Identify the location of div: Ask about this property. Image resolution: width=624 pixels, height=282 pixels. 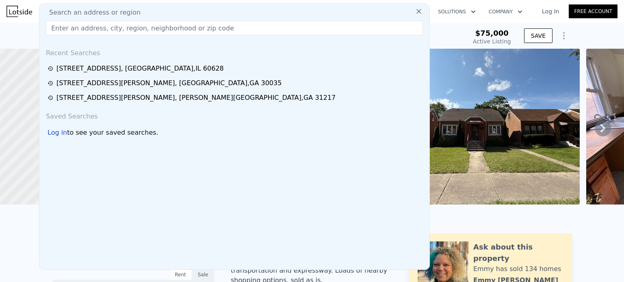
(518, 253).